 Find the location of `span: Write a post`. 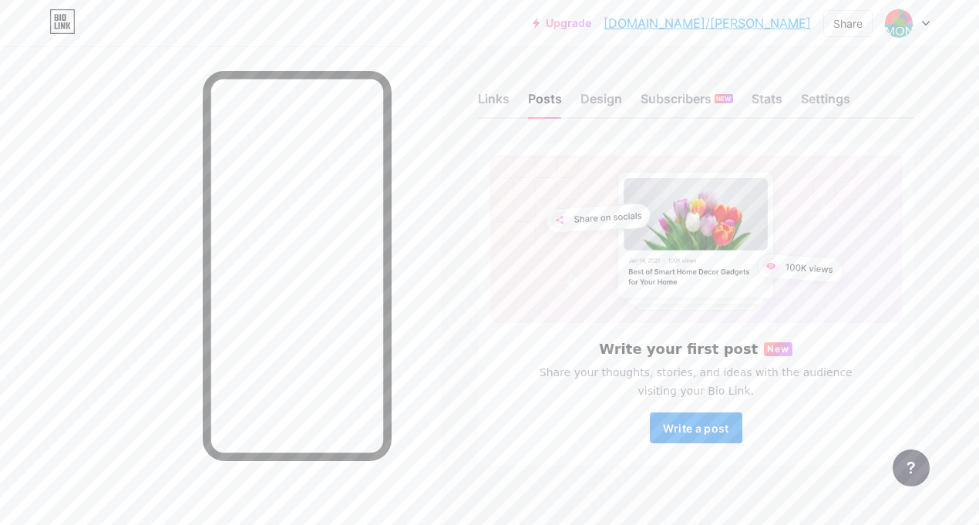

span: Write a post is located at coordinates (696, 428).